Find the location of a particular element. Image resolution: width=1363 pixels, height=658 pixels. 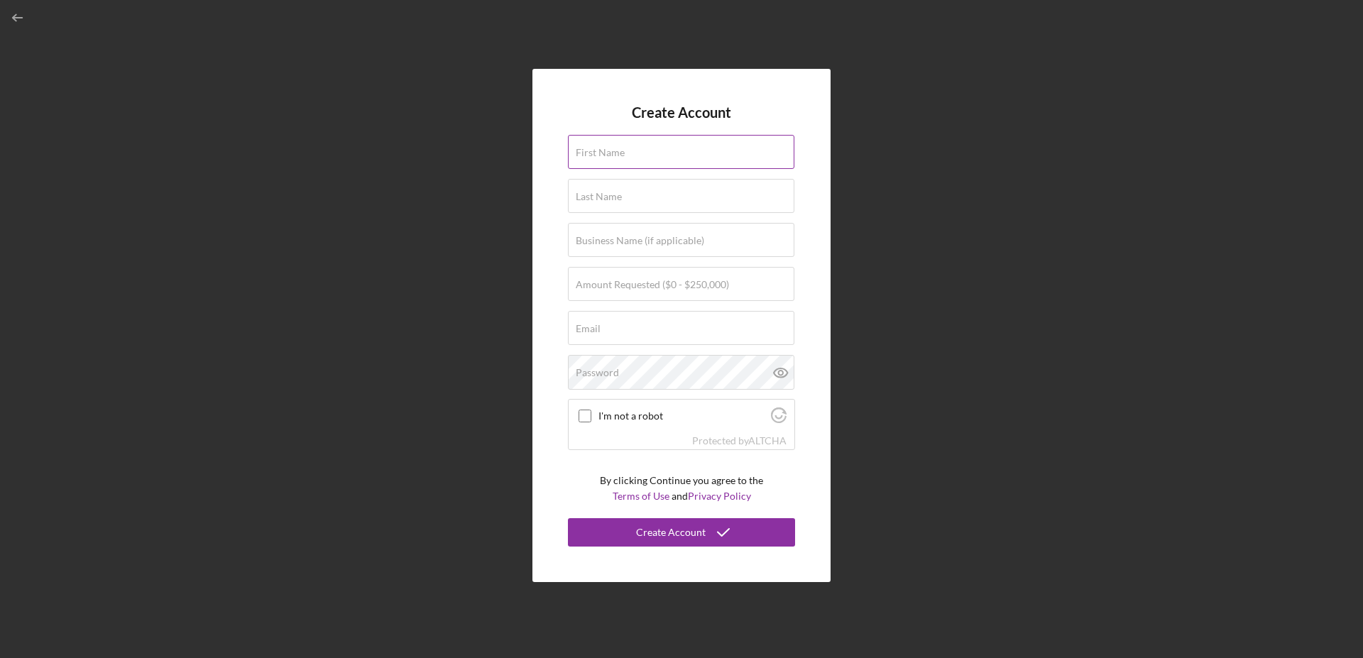

label: Last Name is located at coordinates (598, 197).